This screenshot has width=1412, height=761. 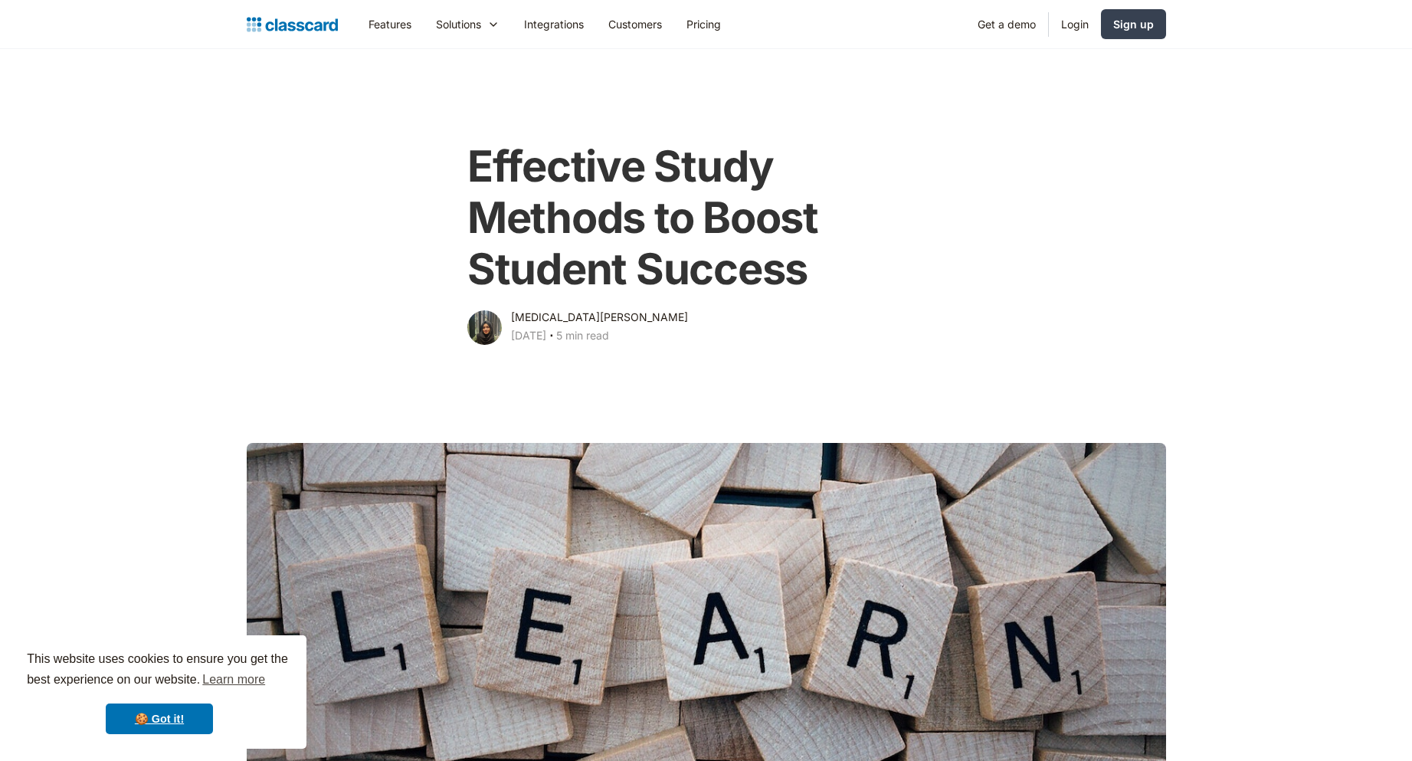 What do you see at coordinates (292, 25) in the screenshot?
I see `a: home` at bounding box center [292, 25].